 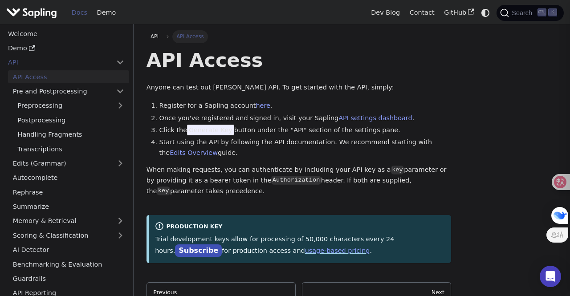 What do you see at coordinates (422, 12) in the screenshot?
I see `a: Contact` at bounding box center [422, 12].